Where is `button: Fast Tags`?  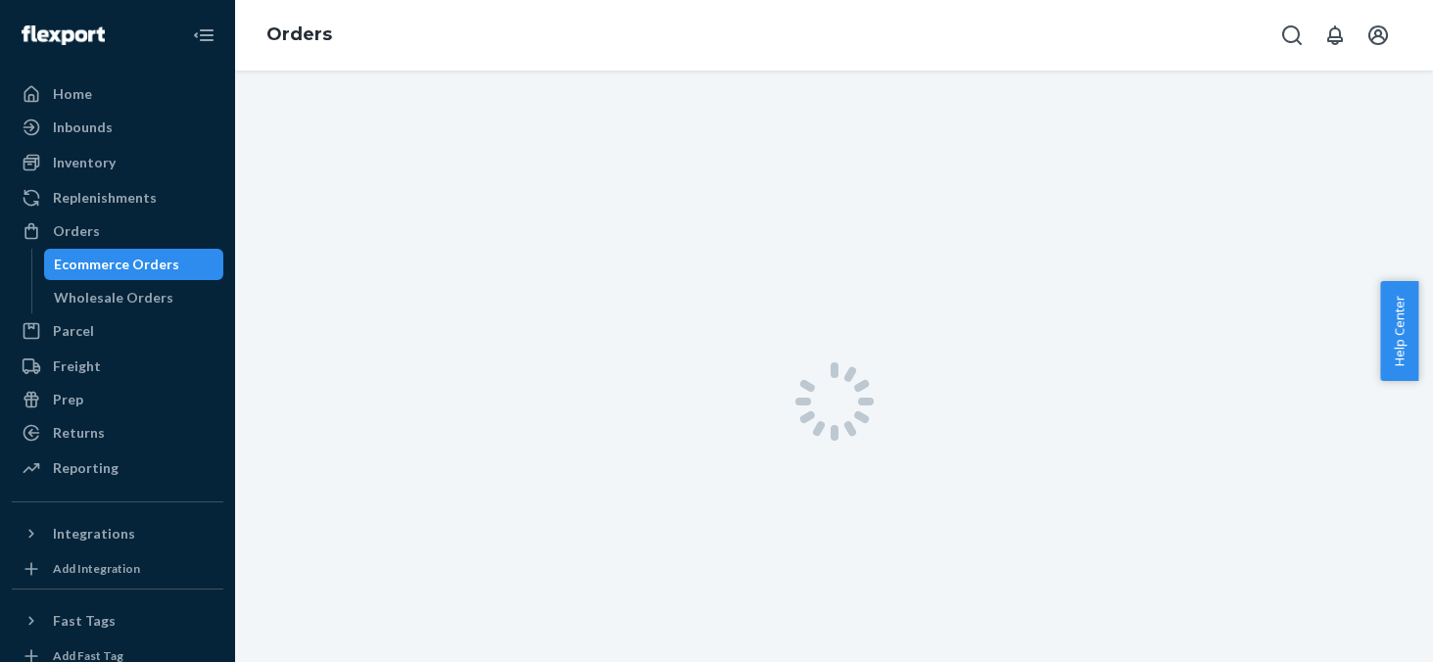
button: Fast Tags is located at coordinates (118, 621).